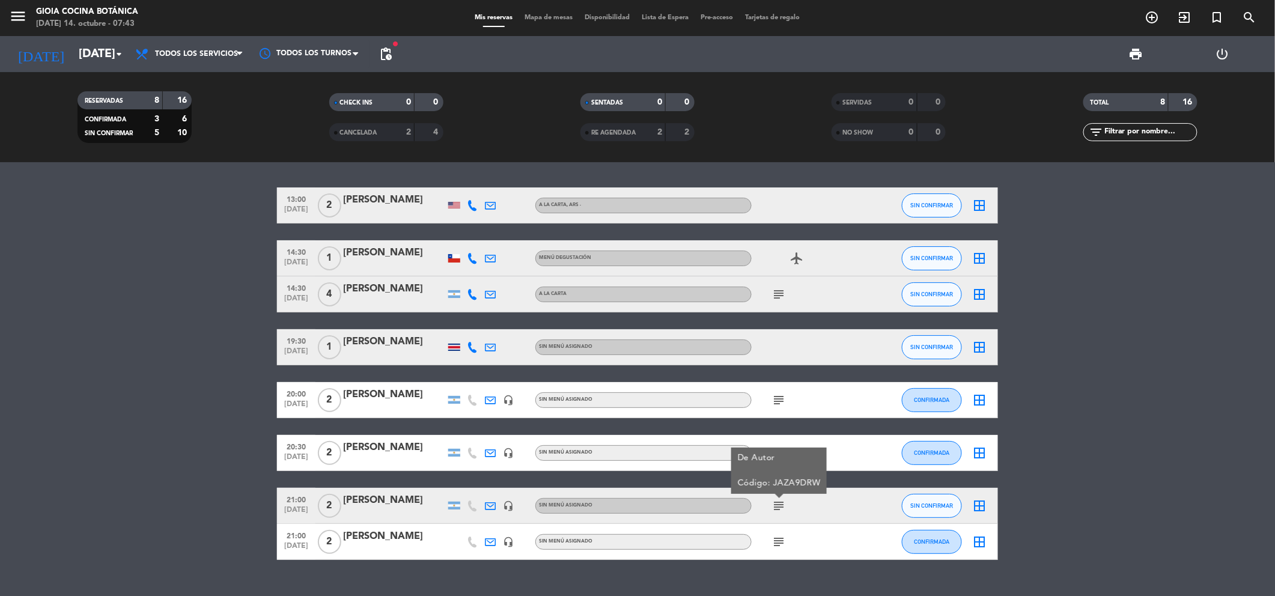 The width and height of the screenshot is (1275, 596). I want to click on span: Reserva especial, so click(1217, 17).